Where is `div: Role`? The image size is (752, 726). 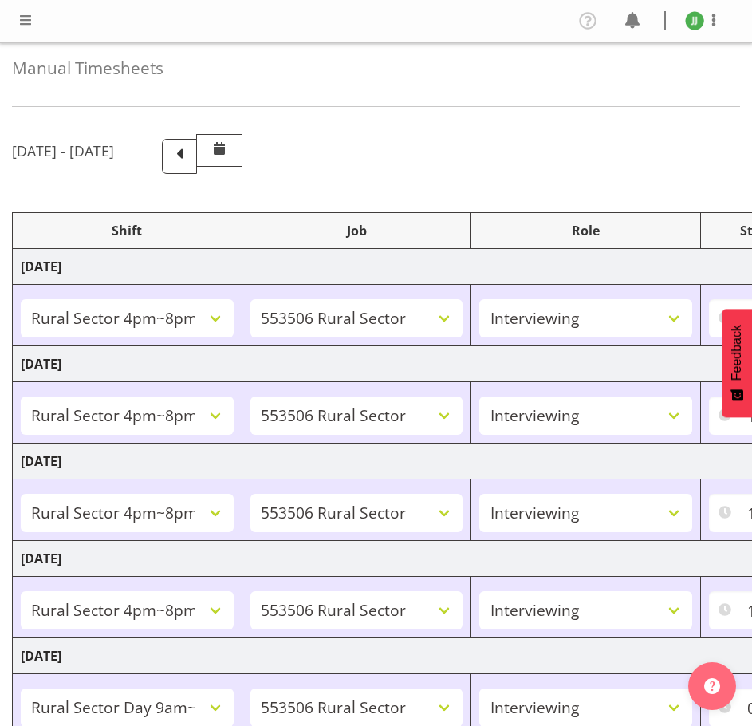
div: Role is located at coordinates (586, 231).